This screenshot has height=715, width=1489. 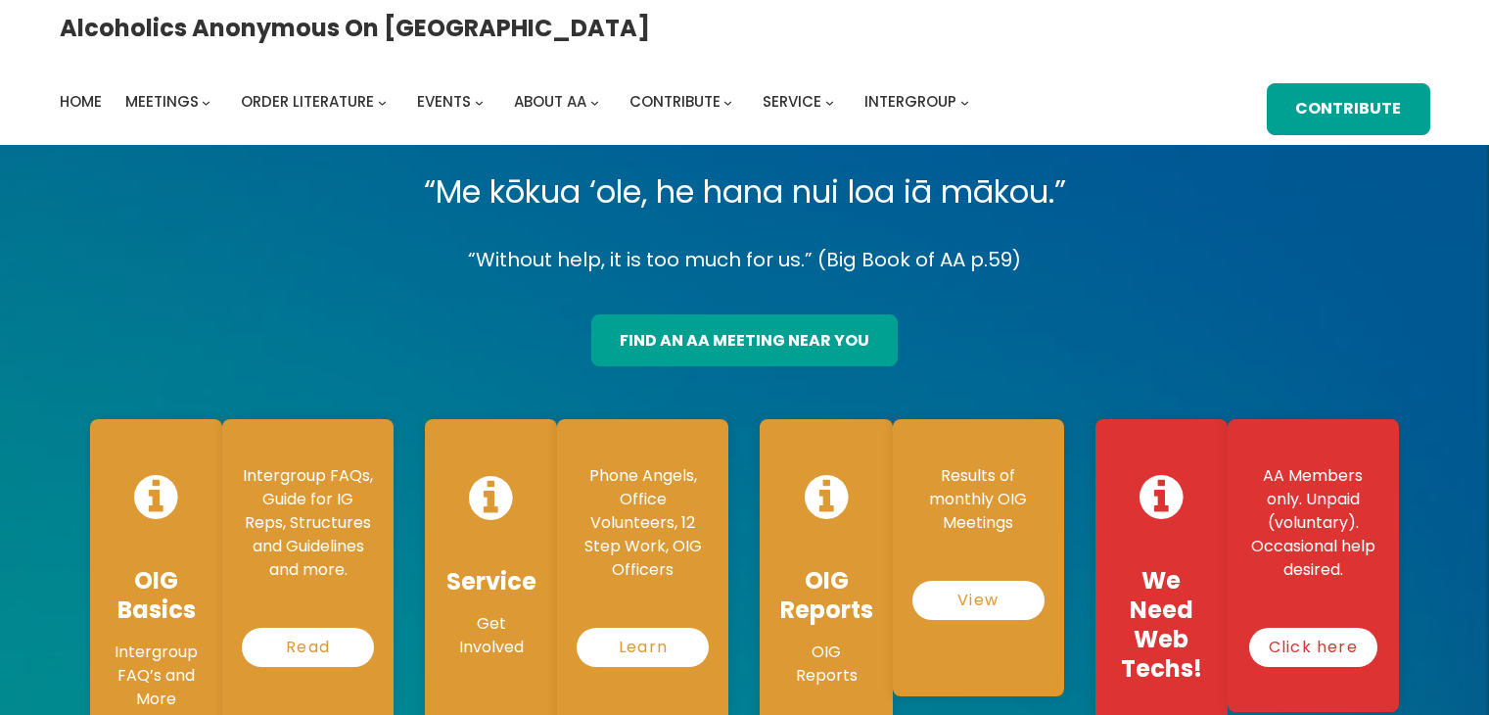 I want to click on a: Home, so click(x=80, y=102).